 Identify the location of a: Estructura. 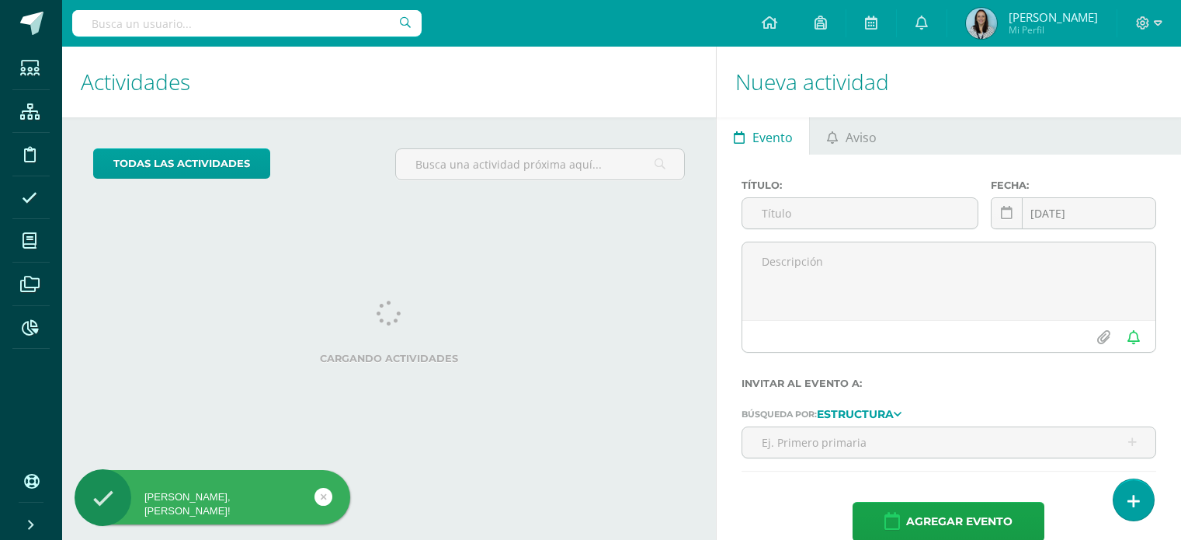
(859, 413).